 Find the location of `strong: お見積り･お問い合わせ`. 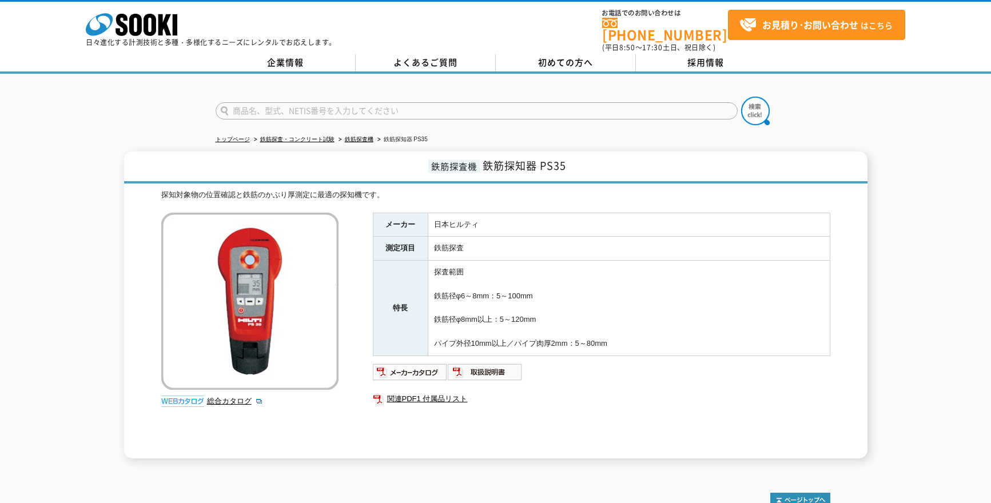

strong: お見積り･お問い合わせ is located at coordinates (810, 25).